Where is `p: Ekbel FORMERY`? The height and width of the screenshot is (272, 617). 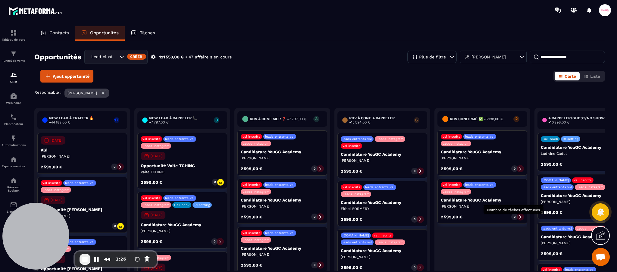
p: Ekbel FORMERY is located at coordinates (383, 209).